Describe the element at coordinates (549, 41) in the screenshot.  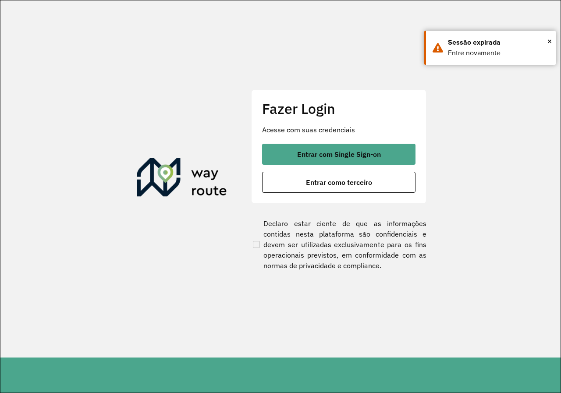
I see `button: Close` at that location.